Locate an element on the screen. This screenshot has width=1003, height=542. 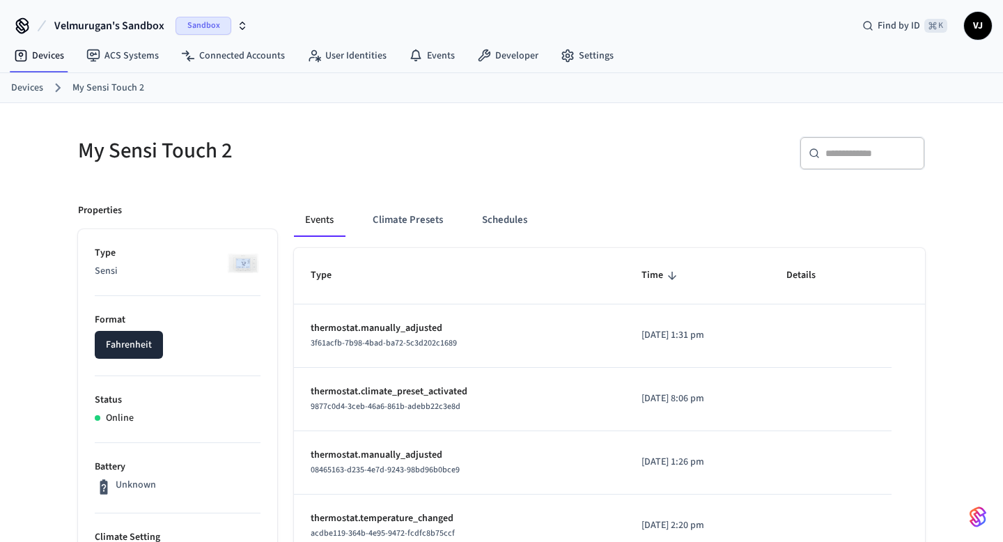
p: thermostat.temperature_changed is located at coordinates (459, 518).